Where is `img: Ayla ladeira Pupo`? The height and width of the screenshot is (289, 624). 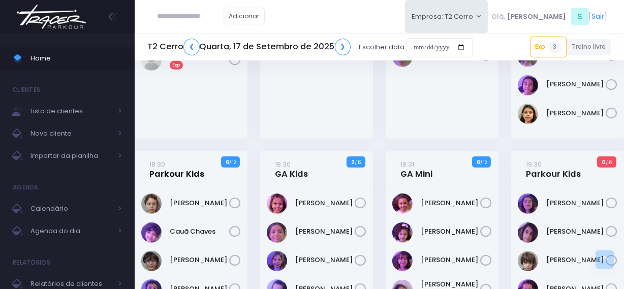 img: Ayla ladeira Pupo is located at coordinates (277, 204).